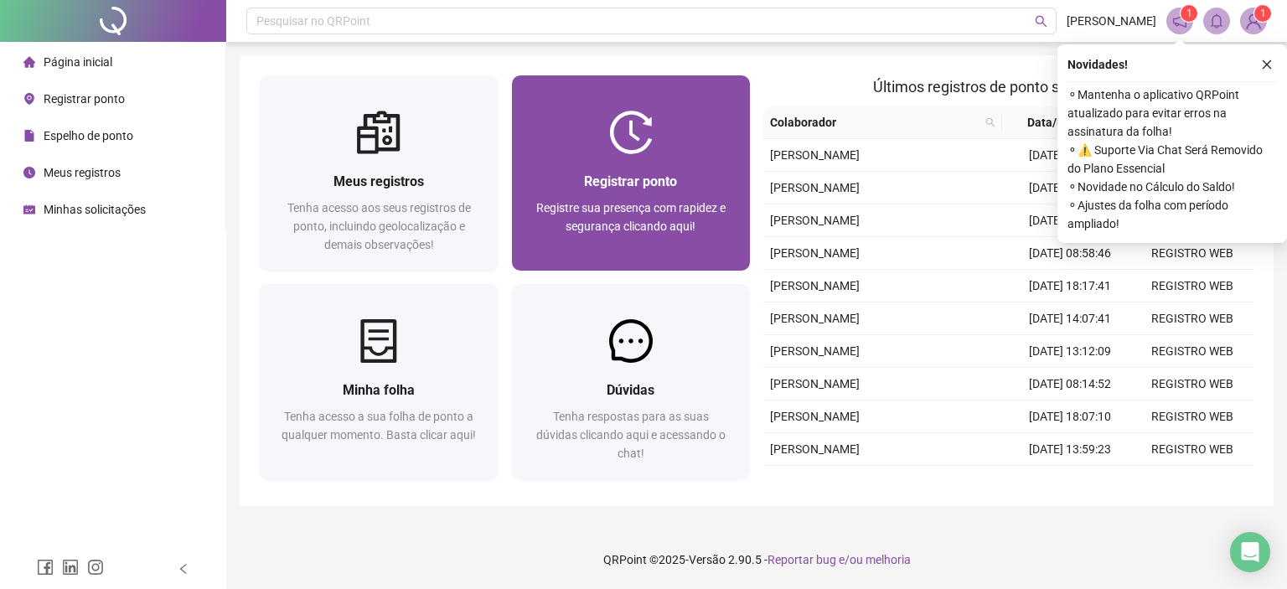  What do you see at coordinates (1172, 159) in the screenshot?
I see `span: ⚬ ⚠️ Suporte Via Chat Será Removido do Plano Essencial` at bounding box center [1172, 159].